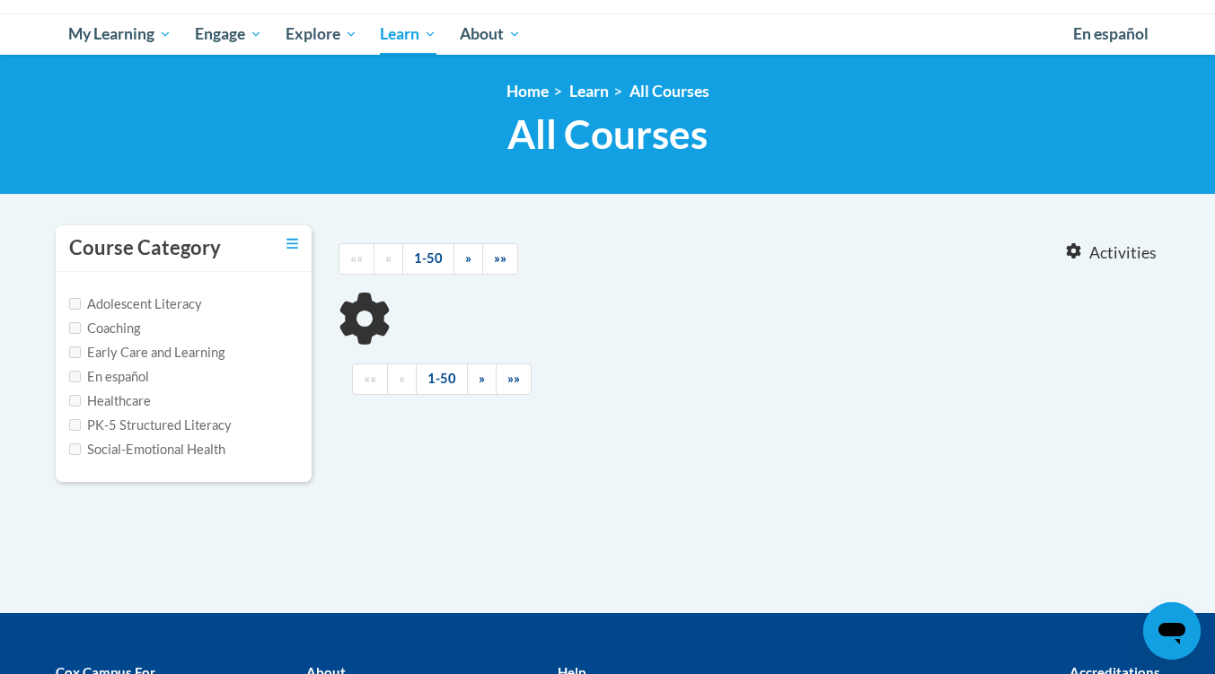 This screenshot has width=1215, height=674. I want to click on label: PK-5 Structured Literacy, so click(150, 425).